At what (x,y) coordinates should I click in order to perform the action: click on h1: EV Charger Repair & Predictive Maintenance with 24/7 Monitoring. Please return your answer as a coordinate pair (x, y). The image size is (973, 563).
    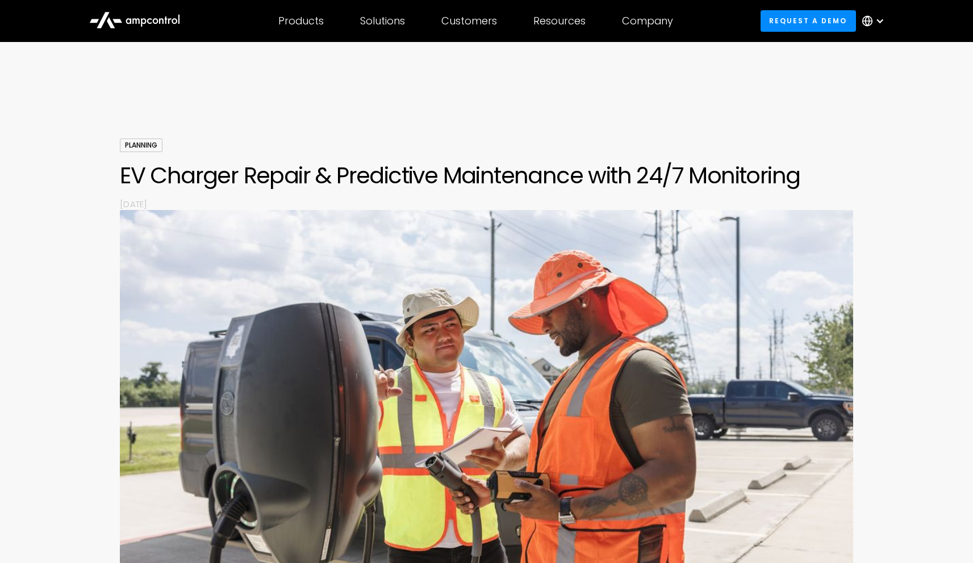
    Looking at the image, I should click on (486, 175).